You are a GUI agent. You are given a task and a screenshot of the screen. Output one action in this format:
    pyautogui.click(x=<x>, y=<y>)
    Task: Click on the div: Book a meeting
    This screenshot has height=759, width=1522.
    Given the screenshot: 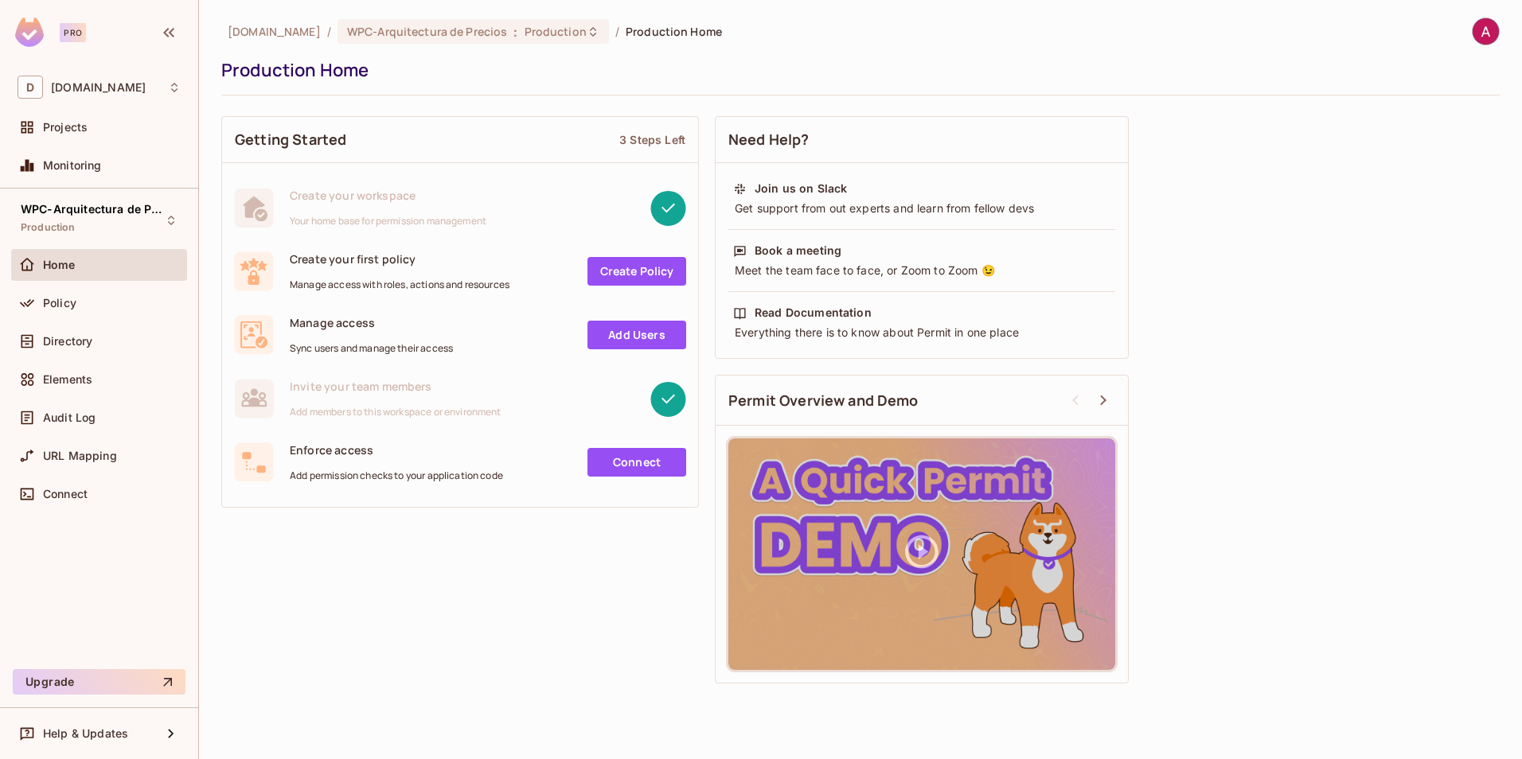 What is the action you would take?
    pyautogui.click(x=797, y=251)
    